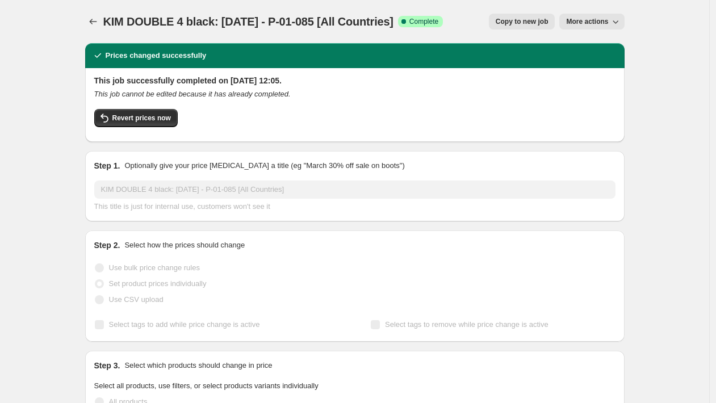  I want to click on h2: Step 1., so click(107, 166).